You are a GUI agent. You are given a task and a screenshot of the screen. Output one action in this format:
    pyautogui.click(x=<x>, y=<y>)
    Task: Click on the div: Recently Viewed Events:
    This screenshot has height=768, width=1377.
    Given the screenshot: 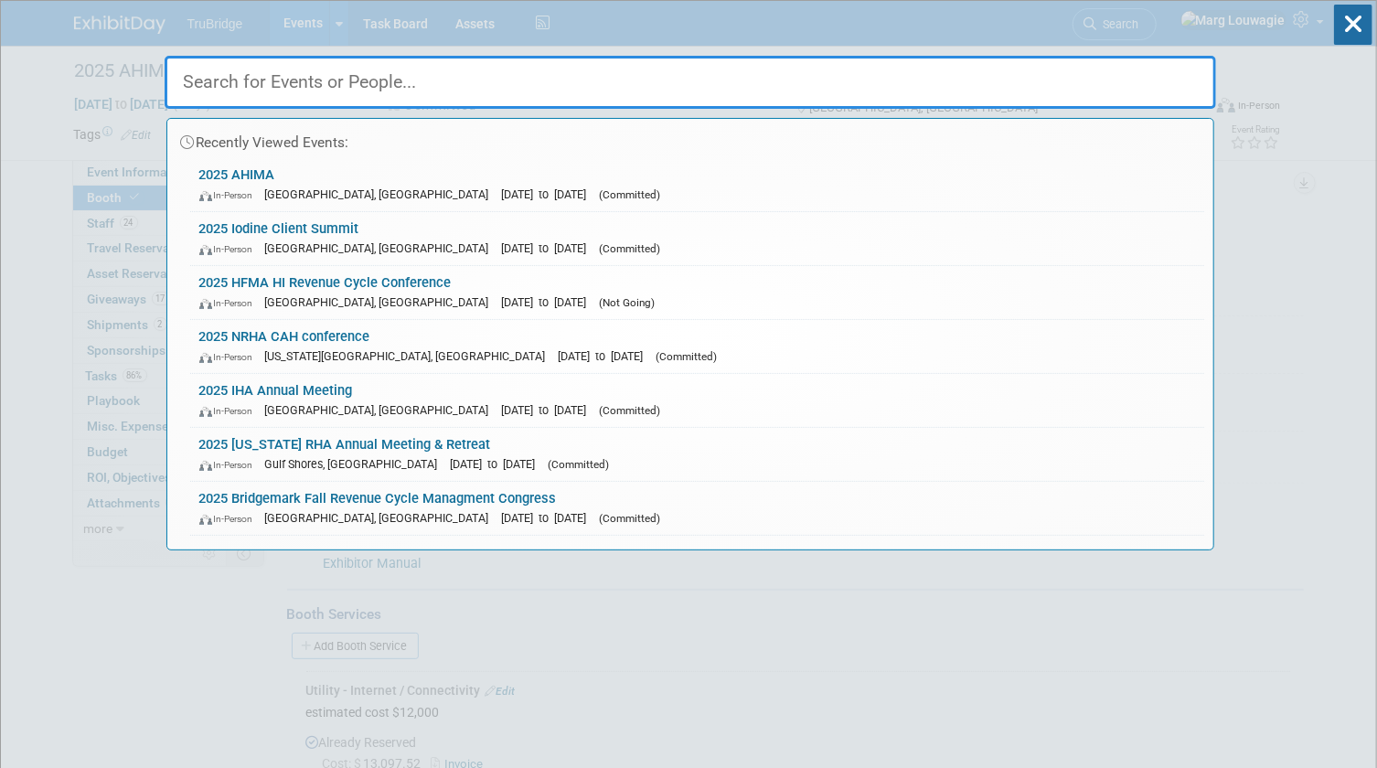 What is the action you would take?
    pyautogui.click(x=690, y=138)
    